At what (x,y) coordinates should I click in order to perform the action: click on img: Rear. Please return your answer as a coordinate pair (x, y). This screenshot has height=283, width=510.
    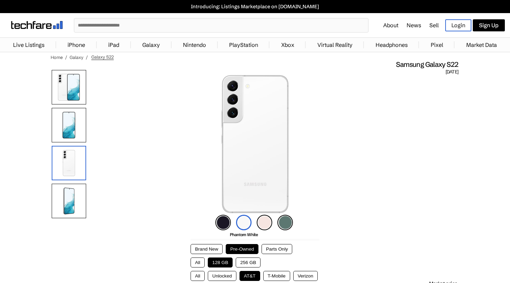
    Looking at the image, I should click on (69, 163).